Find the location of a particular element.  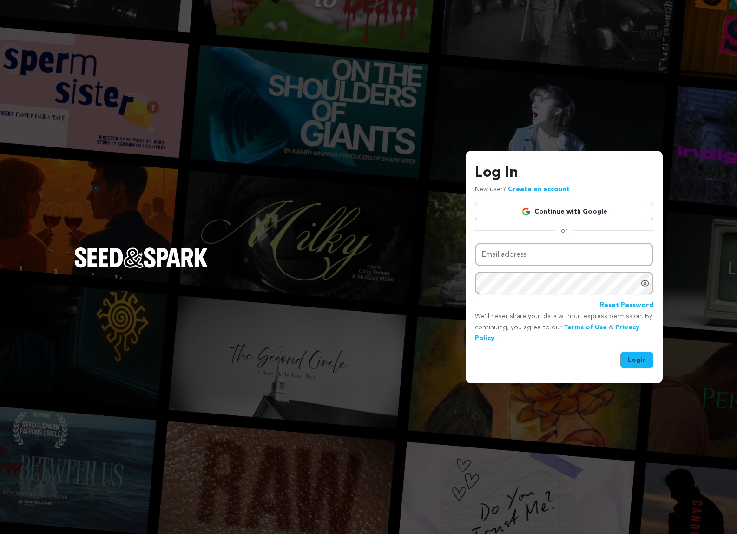

h3: Log In is located at coordinates (564, 173).